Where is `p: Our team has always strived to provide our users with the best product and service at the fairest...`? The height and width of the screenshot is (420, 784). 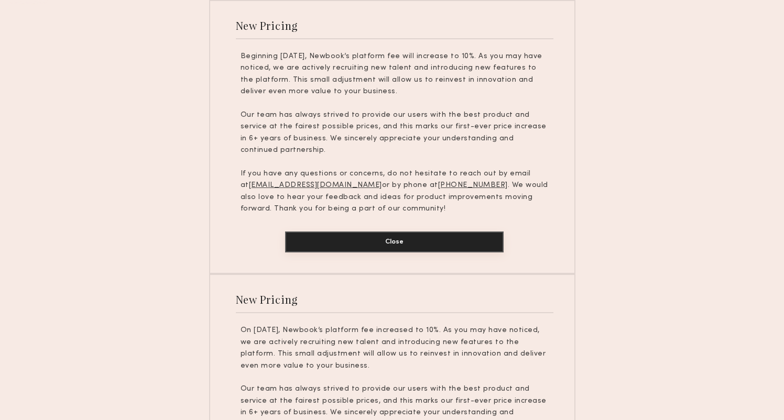 p: Our team has always strived to provide our users with the best product and service at the fairest... is located at coordinates (394, 133).